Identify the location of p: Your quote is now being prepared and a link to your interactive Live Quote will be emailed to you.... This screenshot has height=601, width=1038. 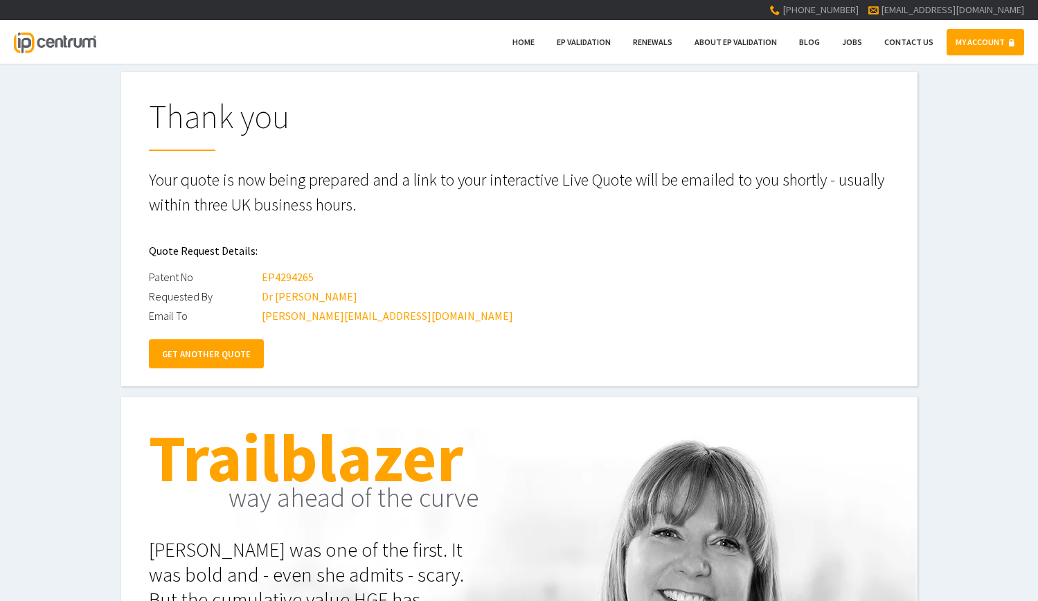
(520, 193).